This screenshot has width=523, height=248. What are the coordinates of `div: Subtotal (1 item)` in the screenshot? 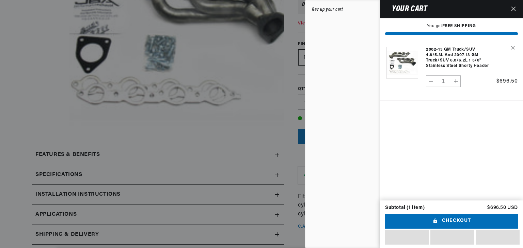 It's located at (404, 208).